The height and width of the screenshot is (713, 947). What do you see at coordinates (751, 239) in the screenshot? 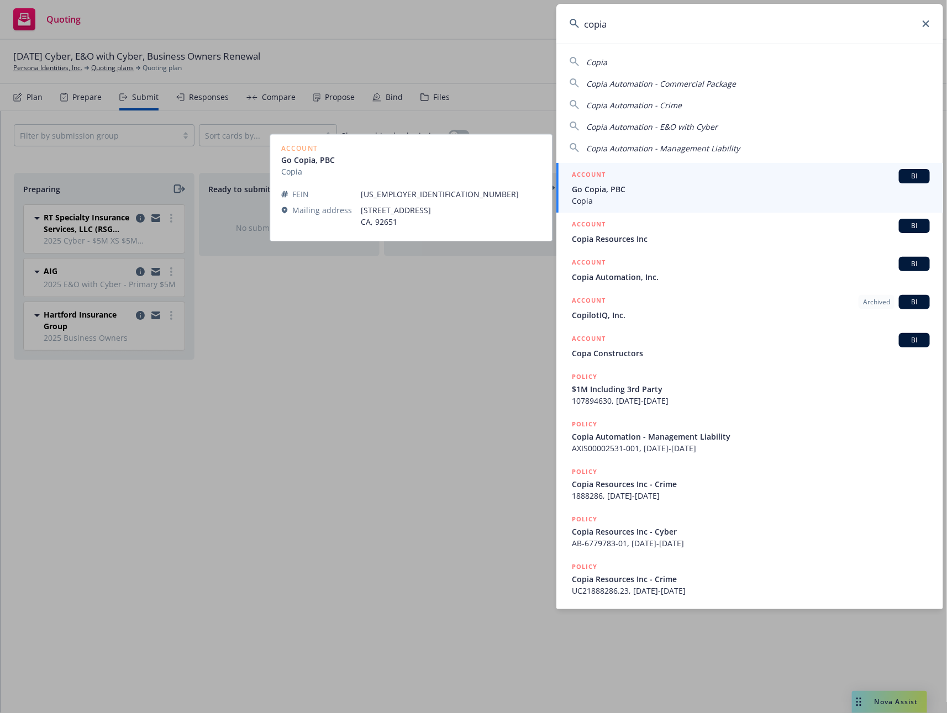
I see `span: Copia Resources Inc` at bounding box center [751, 239].